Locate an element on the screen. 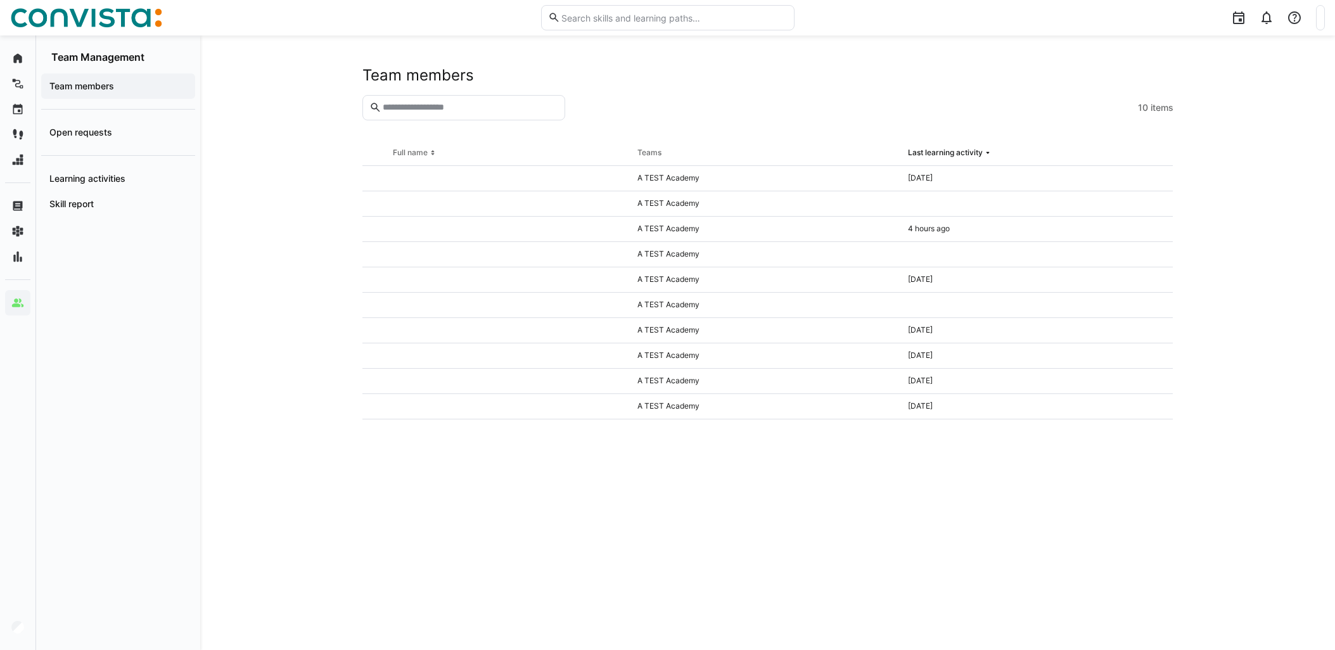 The height and width of the screenshot is (650, 1335). div: Teams is located at coordinates (649, 153).